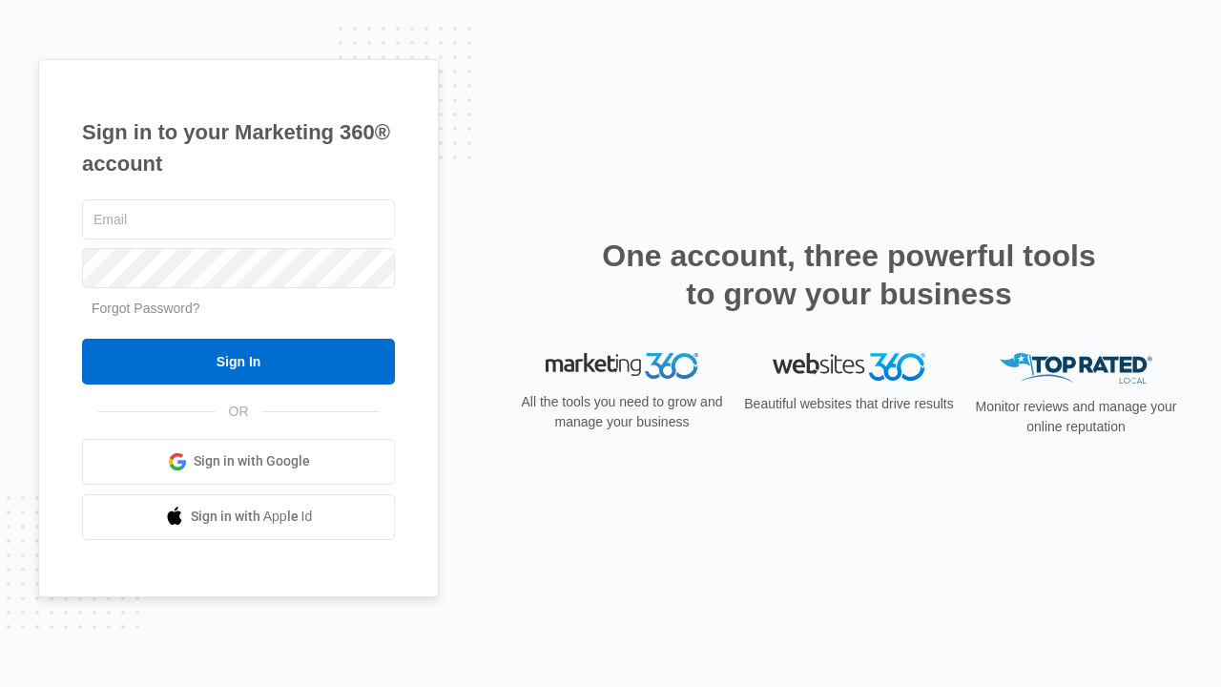 This screenshot has width=1221, height=687. Describe the element at coordinates (849, 275) in the screenshot. I see `h2: One account, three powerful tools to grow your business` at that location.